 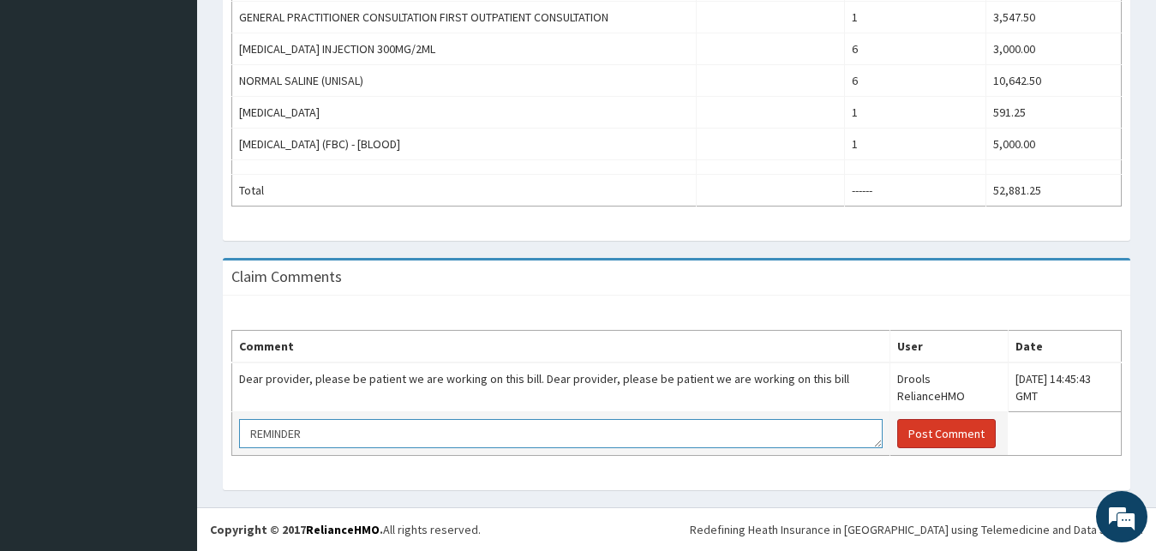 I want to click on th: User, so click(x=949, y=347).